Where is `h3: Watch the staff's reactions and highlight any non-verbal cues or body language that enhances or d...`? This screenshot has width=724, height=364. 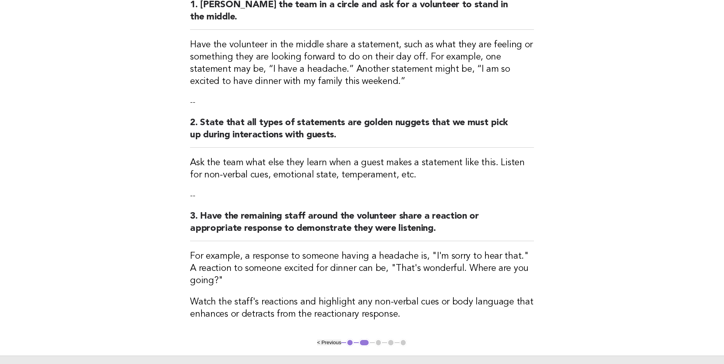
h3: Watch the staff's reactions and highlight any non-verbal cues or body language that enhances or d... is located at coordinates (362, 309).